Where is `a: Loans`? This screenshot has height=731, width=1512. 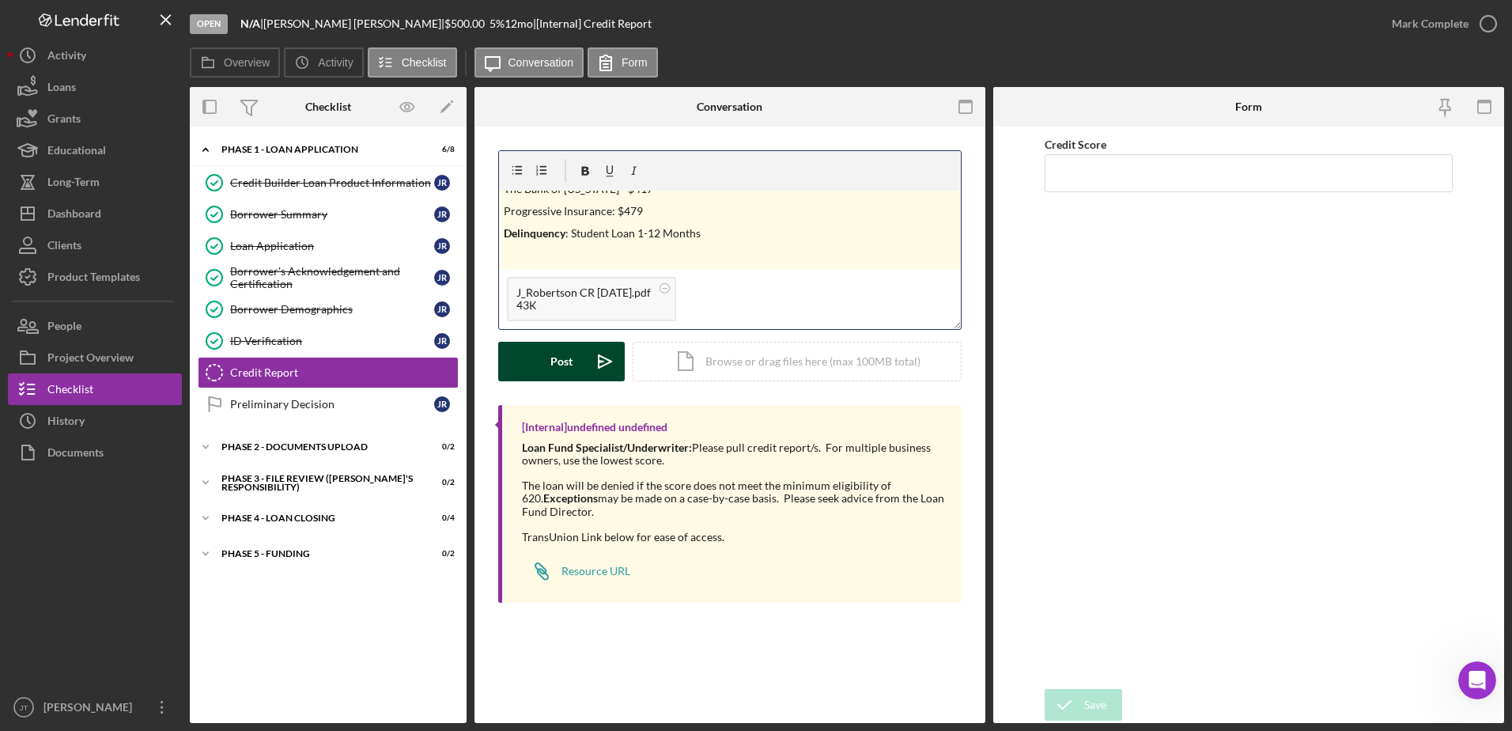
a: Loans is located at coordinates (95, 87).